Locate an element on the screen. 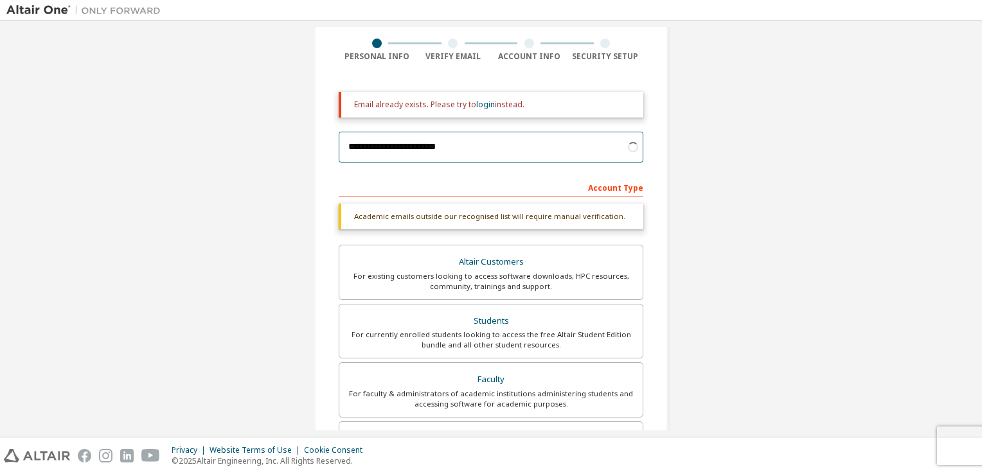 The height and width of the screenshot is (474, 982). div: Cookie Consent is located at coordinates (337, 450).